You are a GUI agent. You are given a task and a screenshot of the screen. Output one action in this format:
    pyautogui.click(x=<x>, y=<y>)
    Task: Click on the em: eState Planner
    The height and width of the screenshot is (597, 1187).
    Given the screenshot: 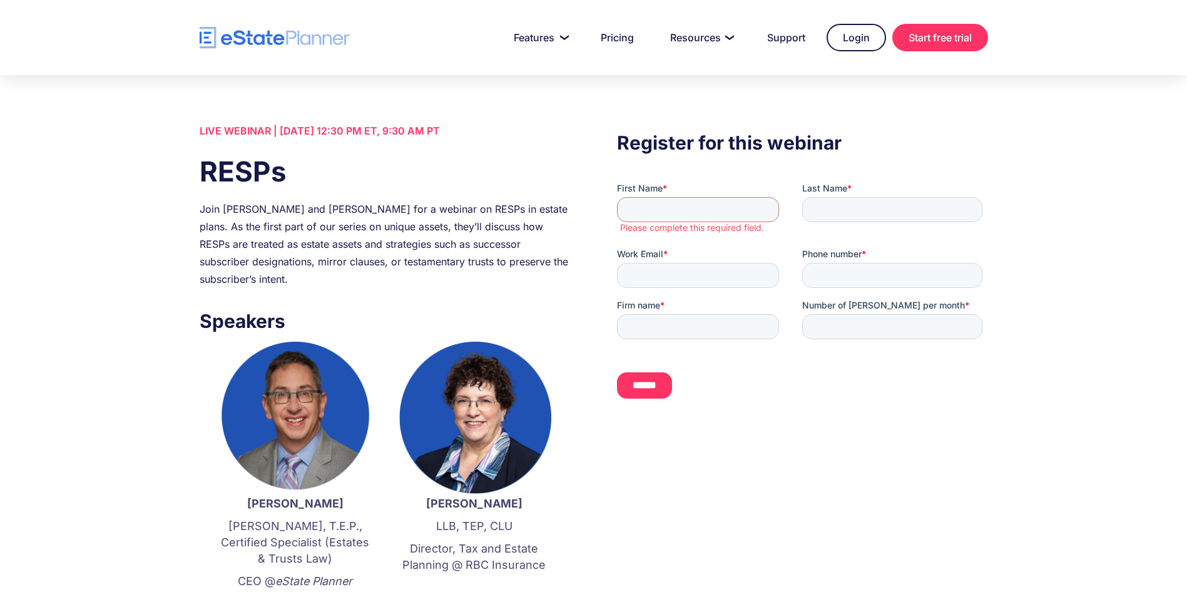 What is the action you would take?
    pyautogui.click(x=313, y=581)
    